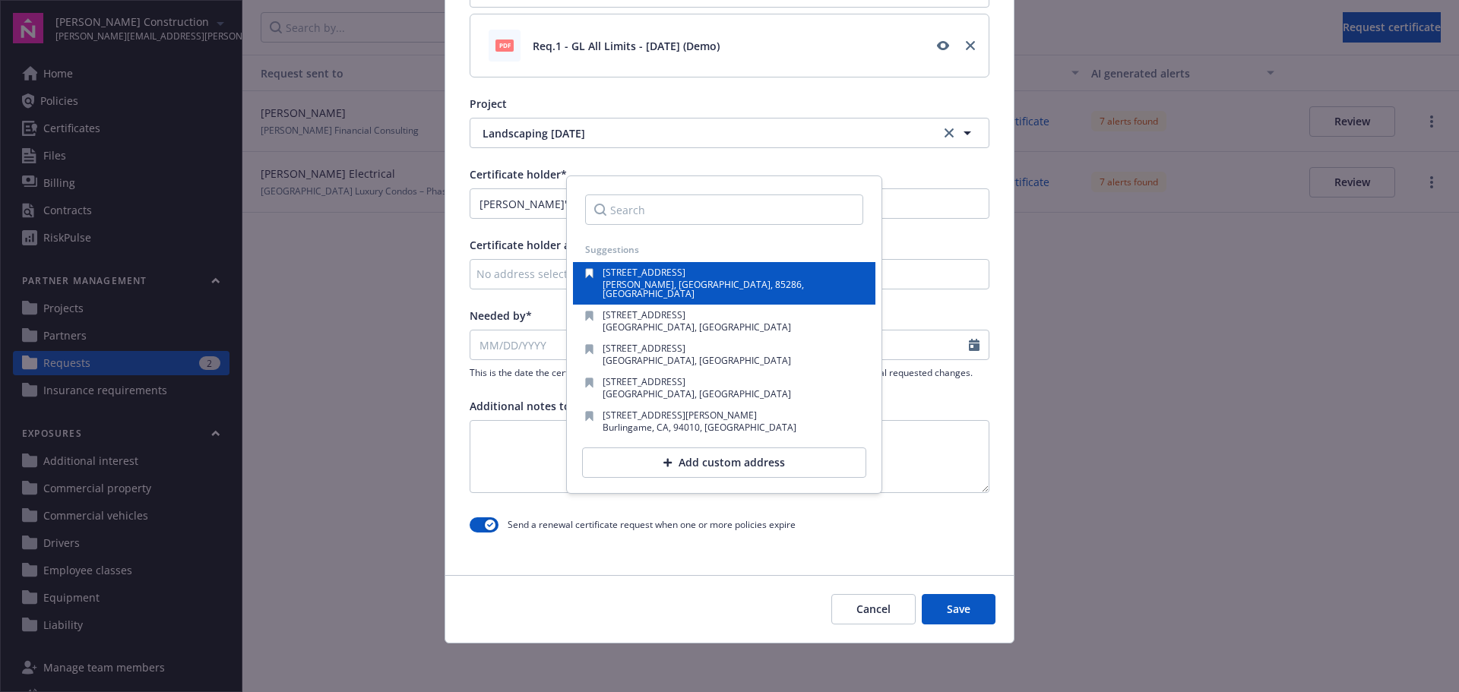 This screenshot has height=692, width=1459. What do you see at coordinates (730, 372) in the screenshot?
I see `span: This is the date the certificate request needs to be fulfilled by, including initial request and ...` at bounding box center [730, 372].